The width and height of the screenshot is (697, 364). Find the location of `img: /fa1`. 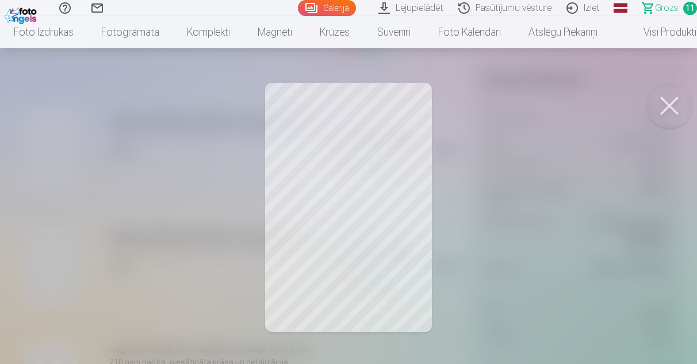

img: /fa1 is located at coordinates (22, 14).